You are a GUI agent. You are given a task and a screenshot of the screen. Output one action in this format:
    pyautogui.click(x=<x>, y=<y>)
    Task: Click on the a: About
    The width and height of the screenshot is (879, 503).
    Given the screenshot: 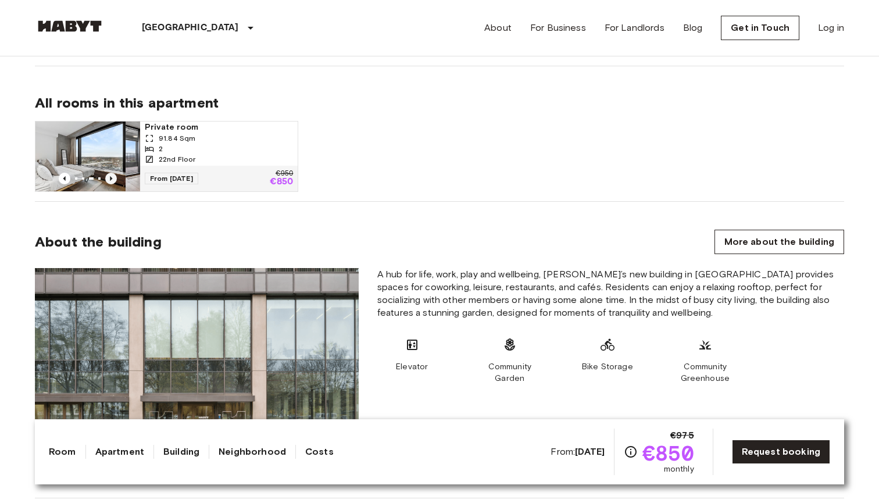 What is the action you would take?
    pyautogui.click(x=498, y=28)
    